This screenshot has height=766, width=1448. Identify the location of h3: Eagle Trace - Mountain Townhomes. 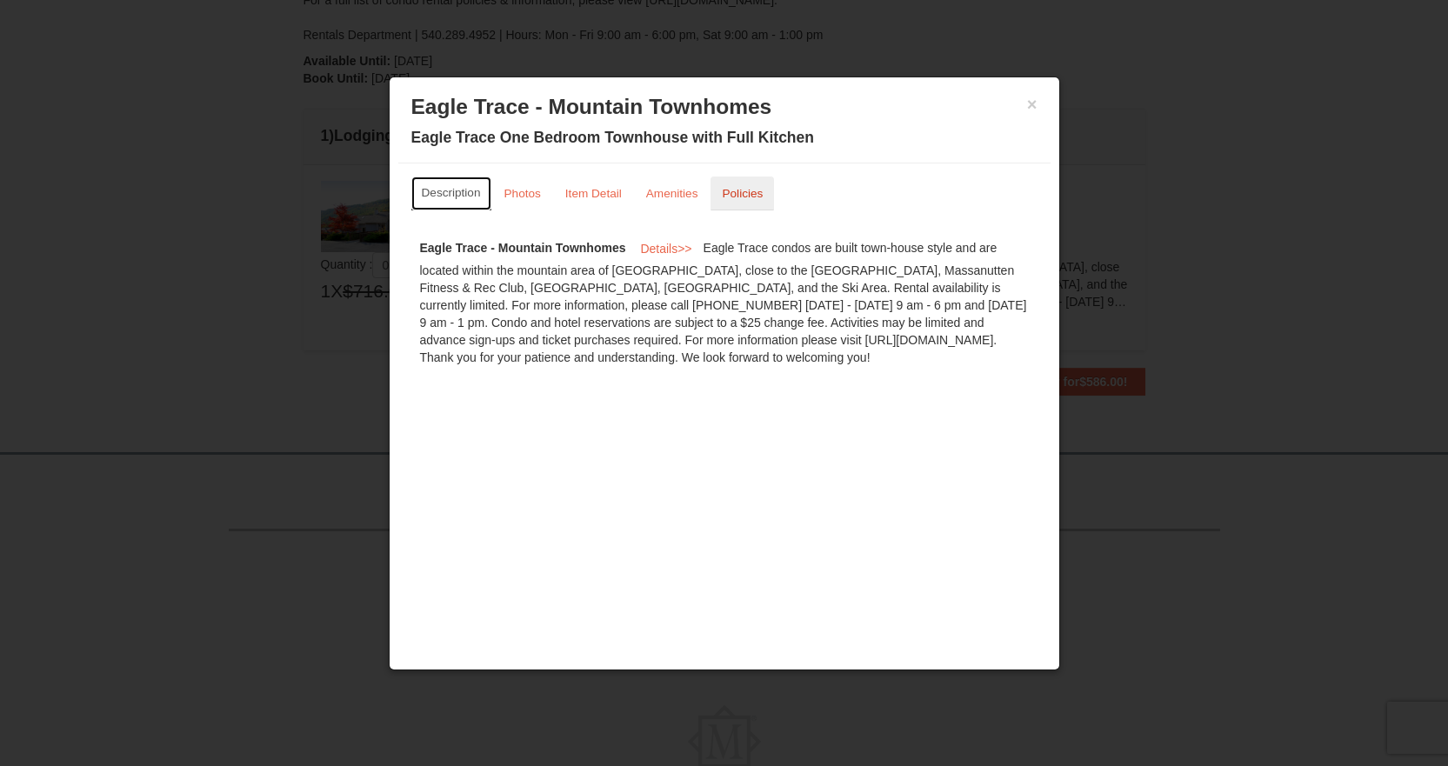
(724, 107).